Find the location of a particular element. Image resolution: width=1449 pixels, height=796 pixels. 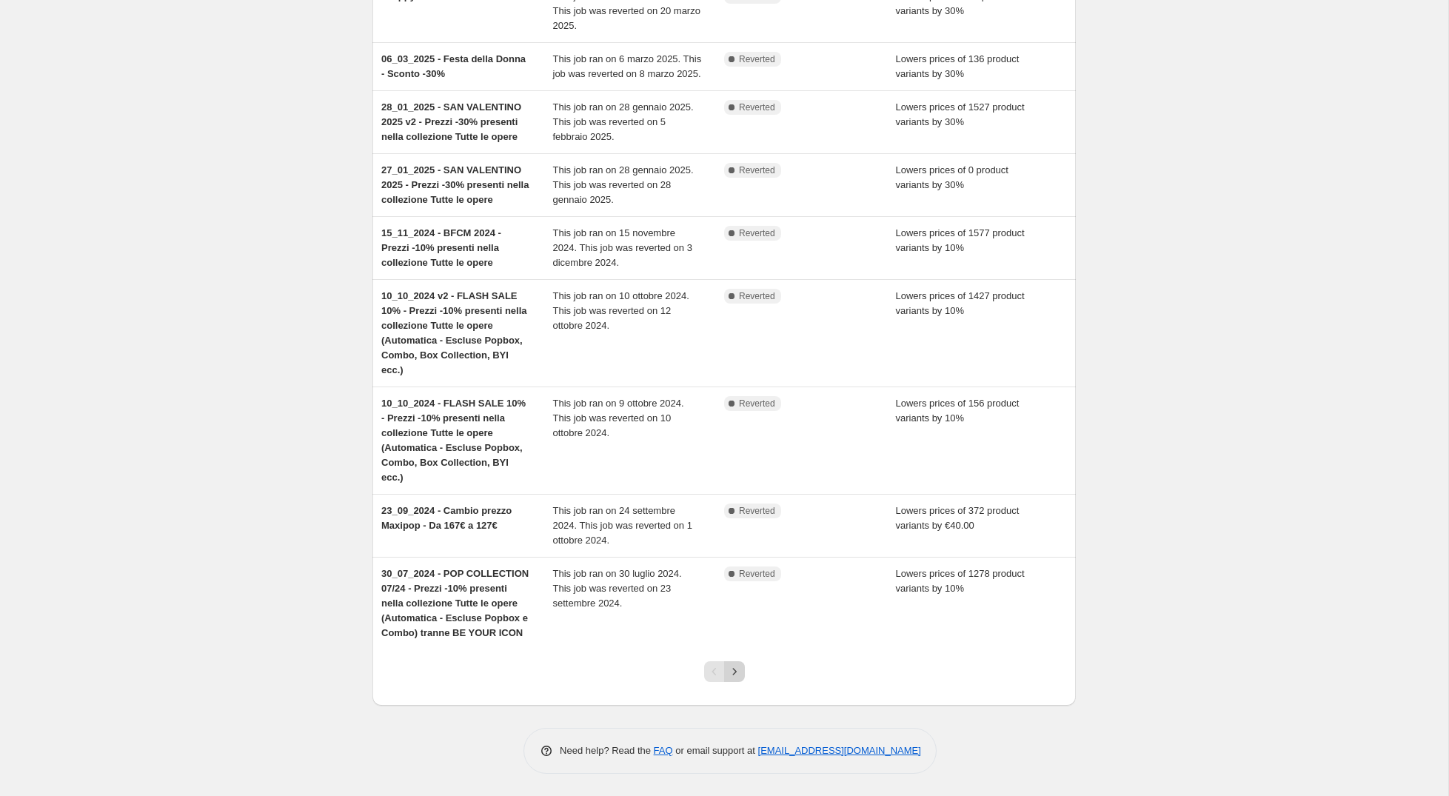

span: 10_10_2024 v2 - FLASH SALE 10% - Prezzi -10% presenti nella collezione Tutte le opere (Automatica... is located at coordinates (454, 333).